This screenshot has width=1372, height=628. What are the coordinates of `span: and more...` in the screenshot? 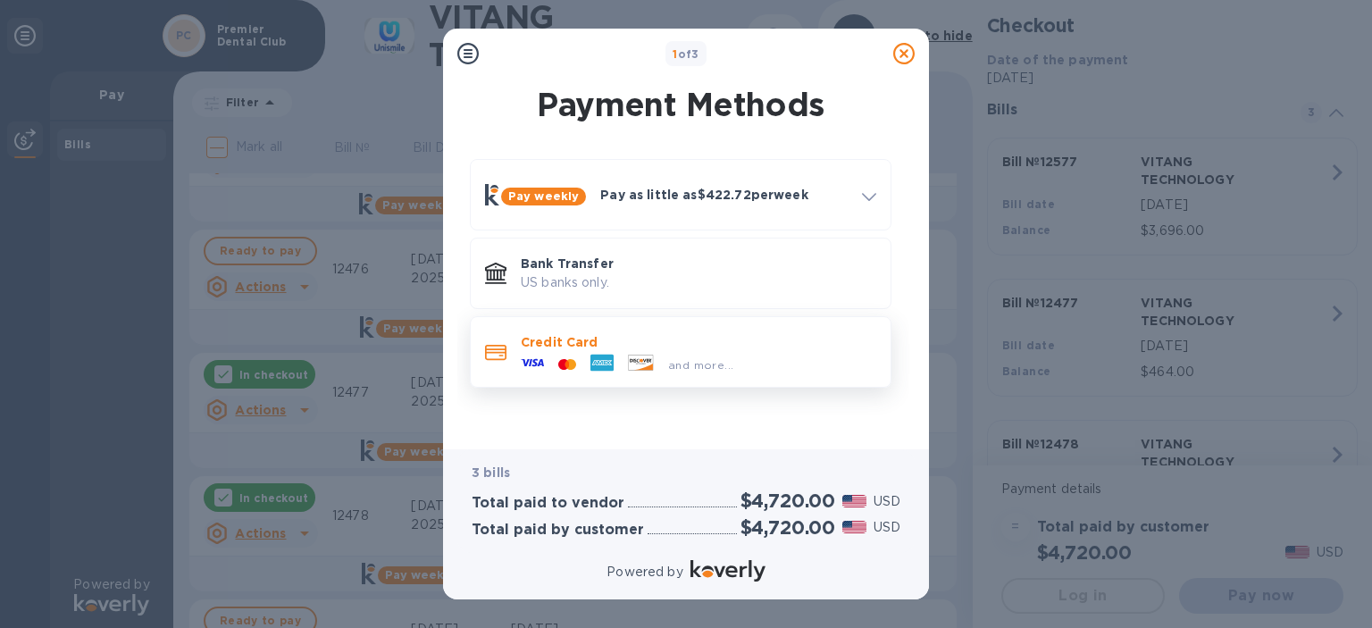 It's located at (701, 365).